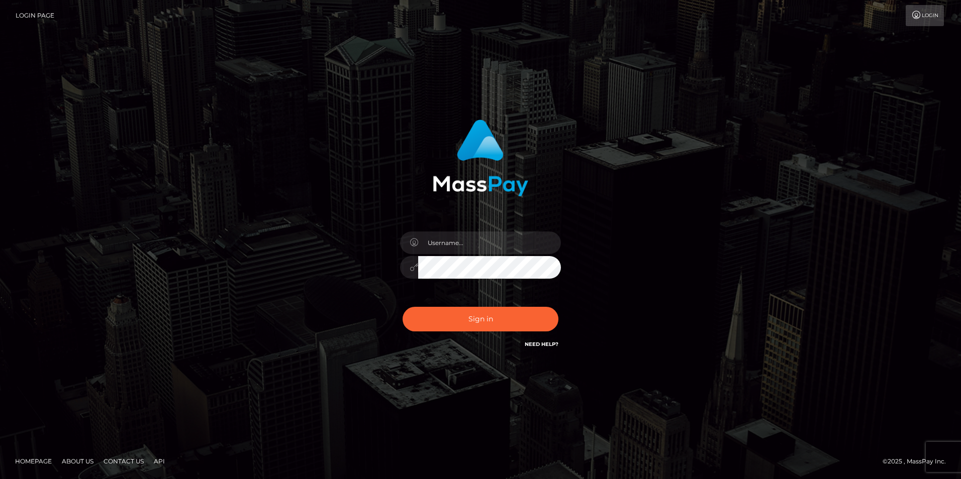 This screenshot has width=961, height=479. Describe the element at coordinates (35, 16) in the screenshot. I see `a: Login Page` at that location.